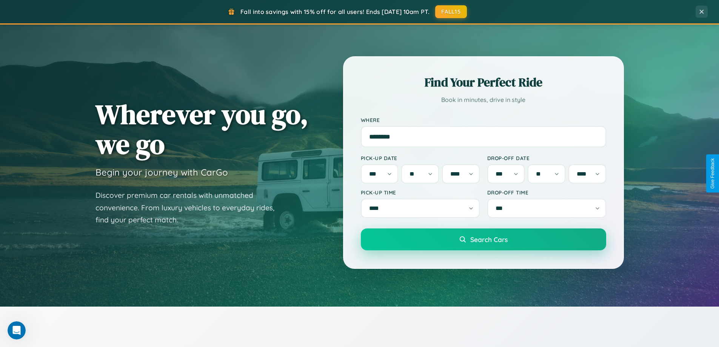 The height and width of the screenshot is (347, 719). What do you see at coordinates (190, 208) in the screenshot?
I see `p: Discover premium car rentals with unmatched convenience. From luxury vehicles to everyday rides, ...` at bounding box center [190, 208].